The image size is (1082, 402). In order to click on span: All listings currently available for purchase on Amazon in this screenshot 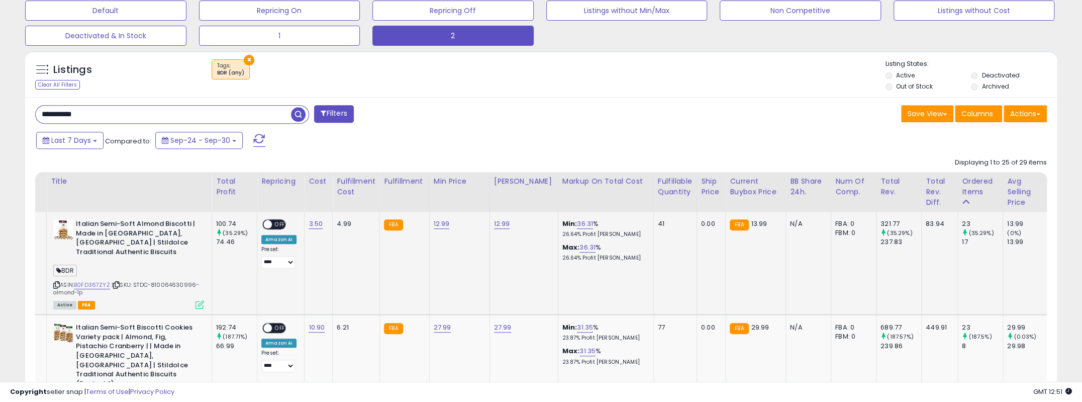, I will do `click(65, 305)`.